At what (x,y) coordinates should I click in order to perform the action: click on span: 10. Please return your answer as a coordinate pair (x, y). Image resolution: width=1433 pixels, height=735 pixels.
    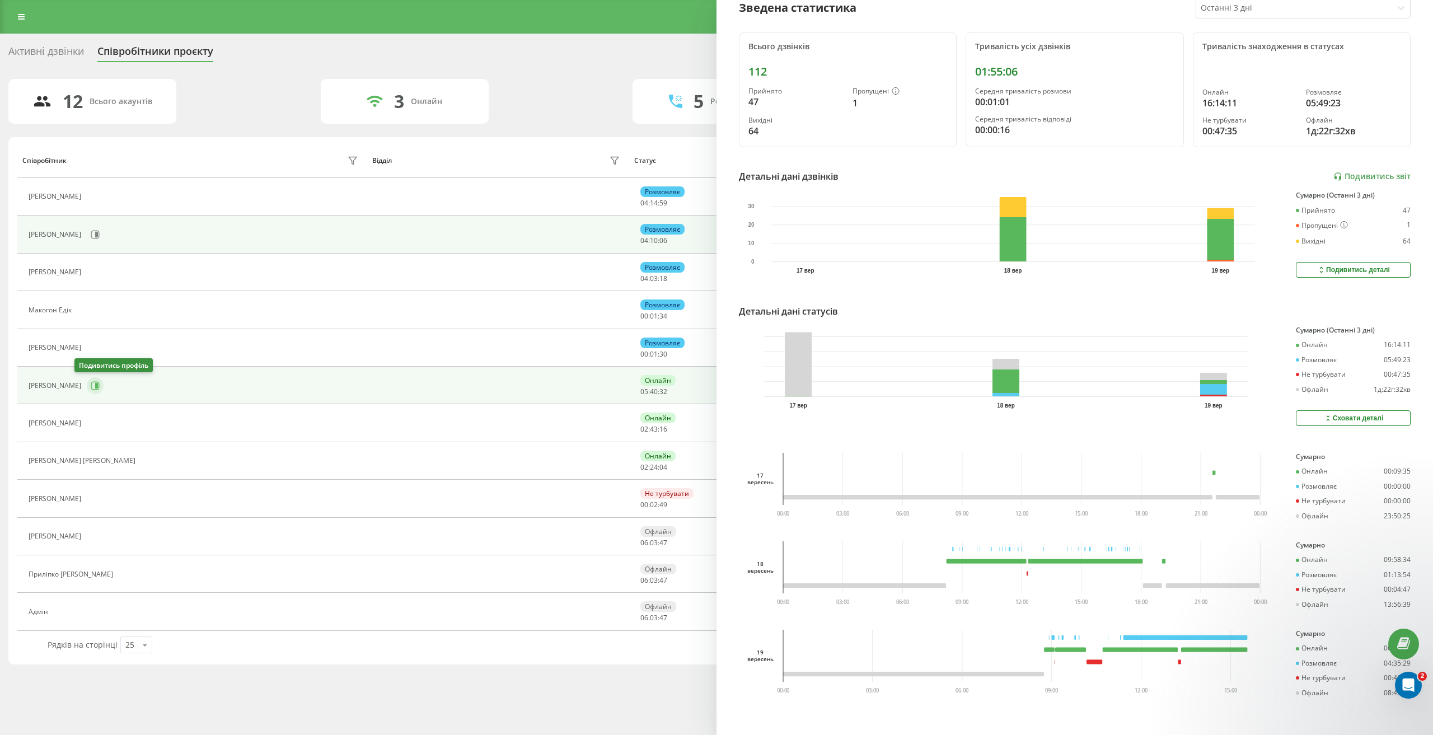
    Looking at the image, I should click on (654, 240).